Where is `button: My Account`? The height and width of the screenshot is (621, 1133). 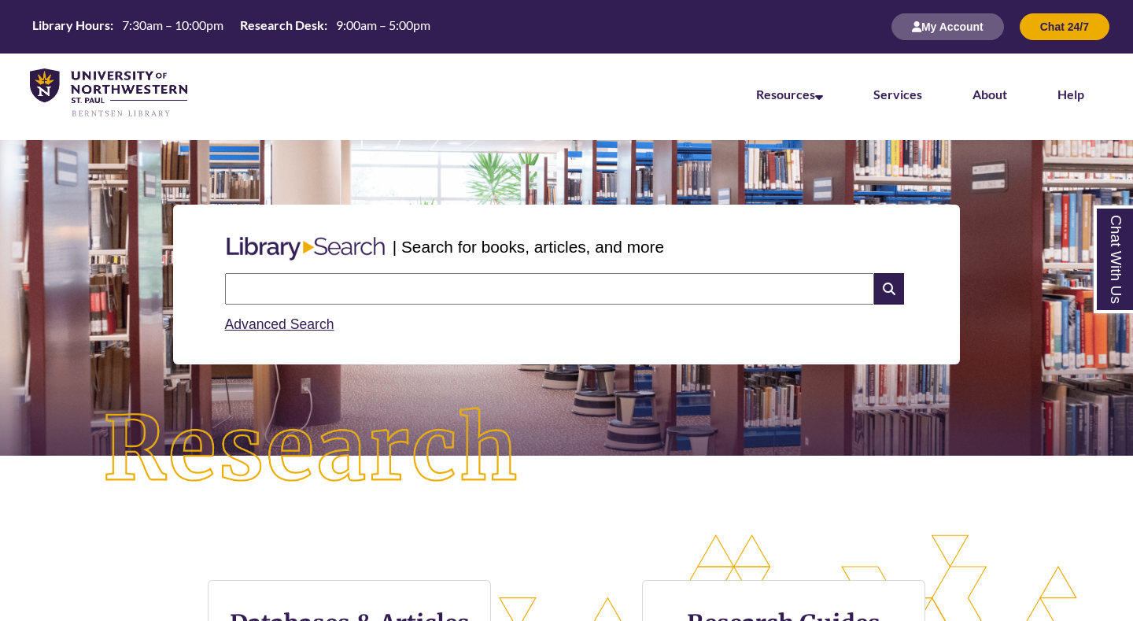
button: My Account is located at coordinates (948, 27).